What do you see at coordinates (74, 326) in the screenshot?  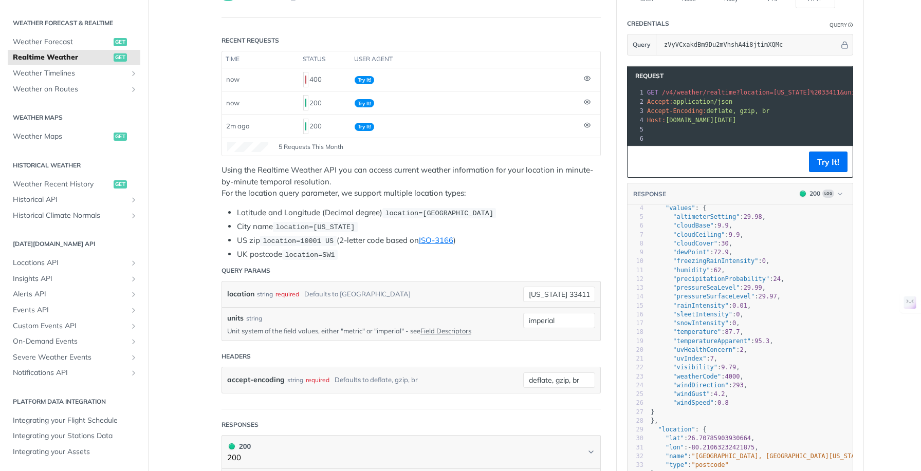 I see `a: Custom Events APIShow subpages for Custom Events API` at bounding box center [74, 326].